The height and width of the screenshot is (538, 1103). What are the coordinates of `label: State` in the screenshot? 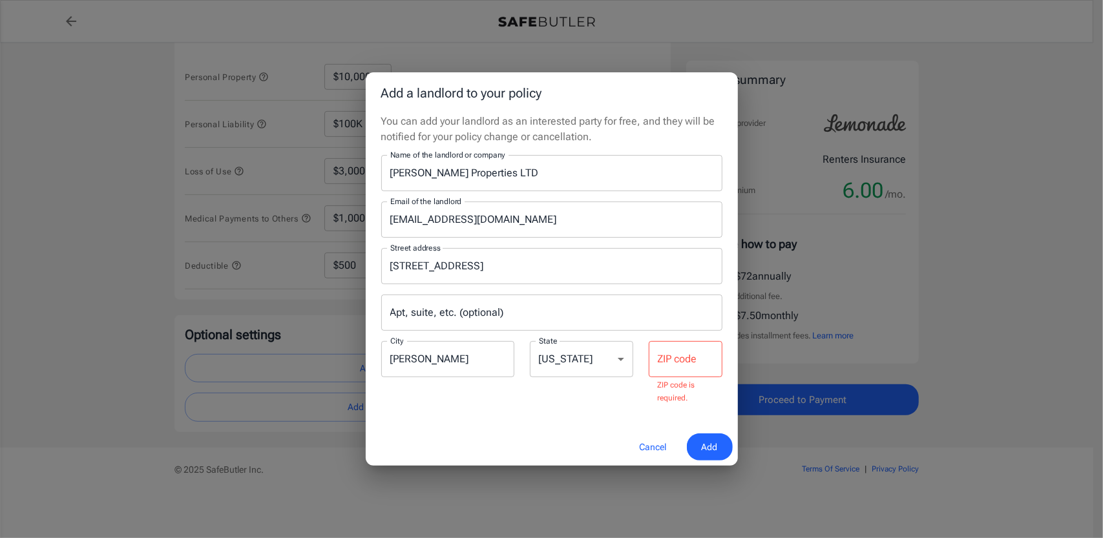 It's located at (548, 340).